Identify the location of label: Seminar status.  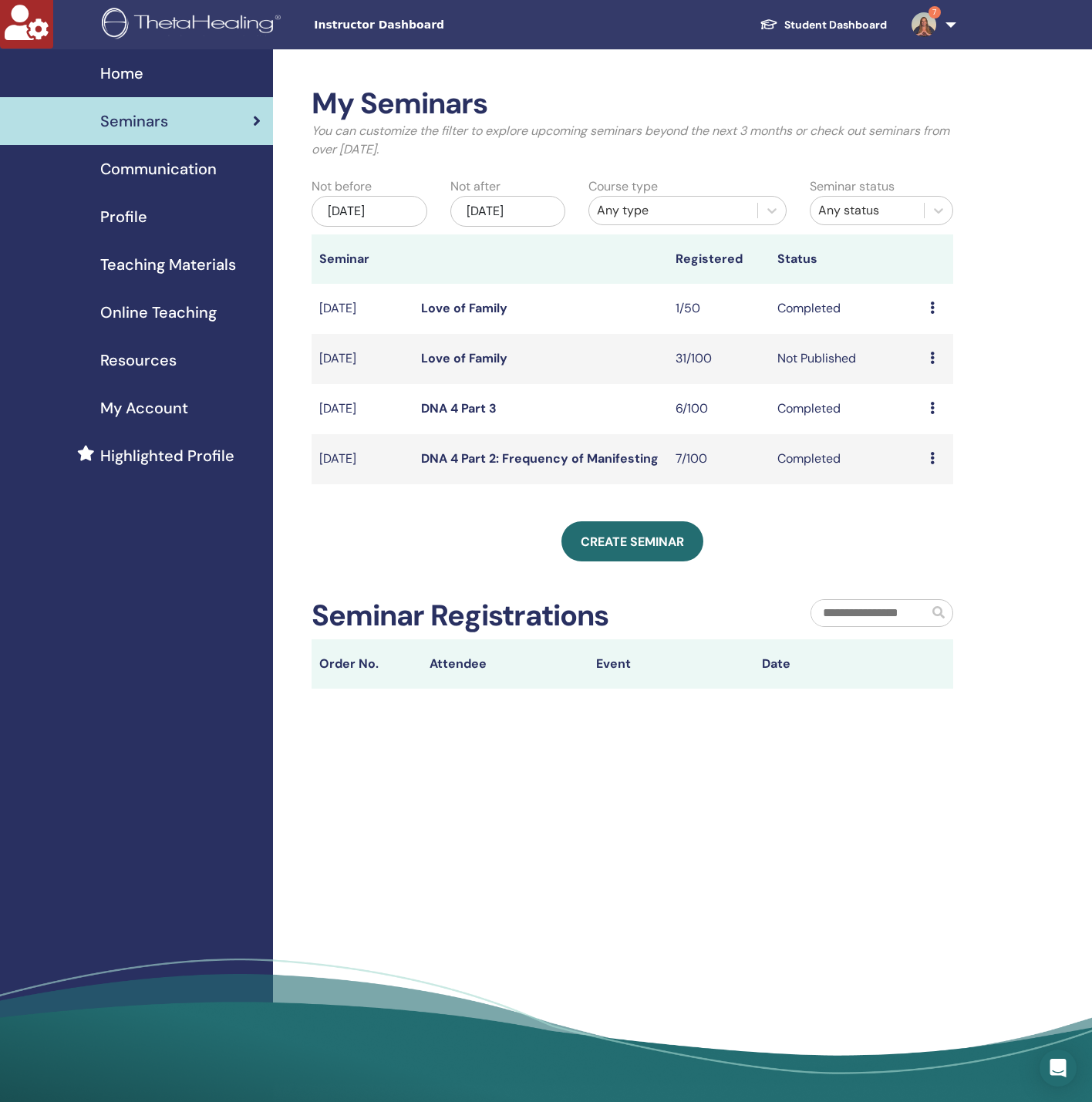
(852, 187).